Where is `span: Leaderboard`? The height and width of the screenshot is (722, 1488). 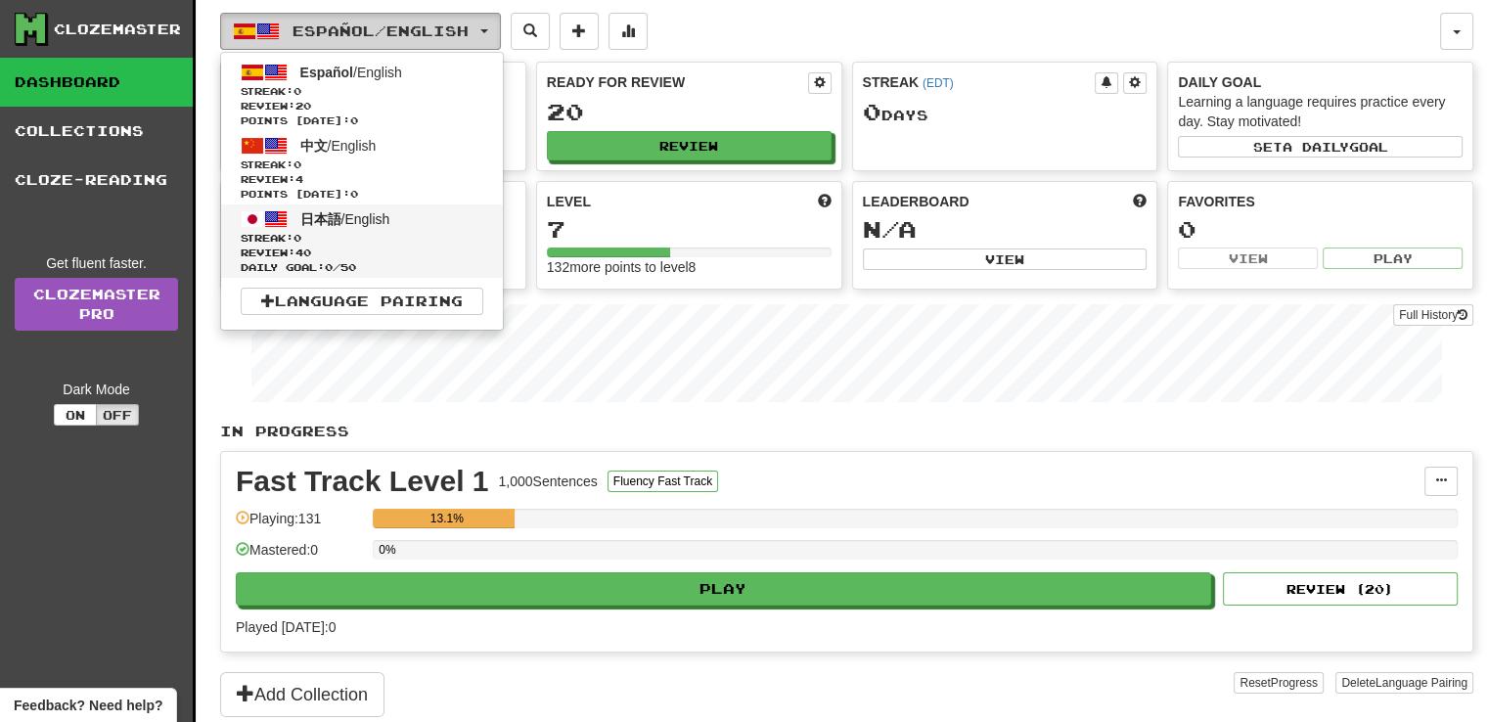
span: Leaderboard is located at coordinates (915, 201).